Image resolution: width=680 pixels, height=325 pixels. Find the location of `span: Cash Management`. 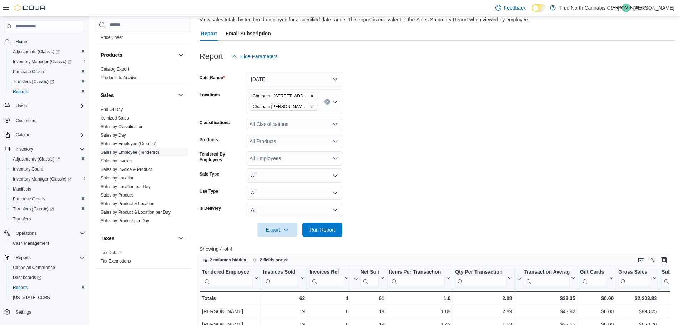

span: Cash Management is located at coordinates (31, 243).